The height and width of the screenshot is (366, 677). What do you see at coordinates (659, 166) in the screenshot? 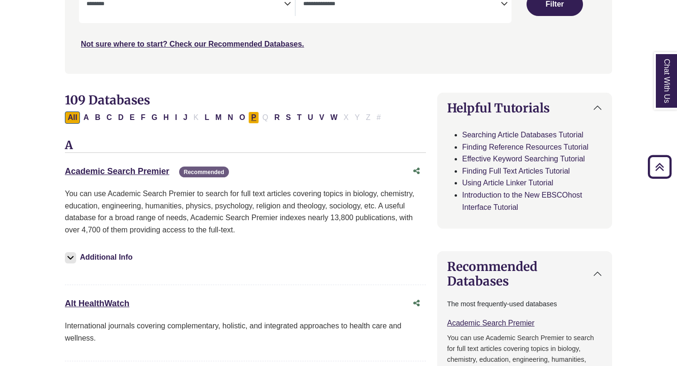
I see `a: Back to Top` at bounding box center [659, 166].